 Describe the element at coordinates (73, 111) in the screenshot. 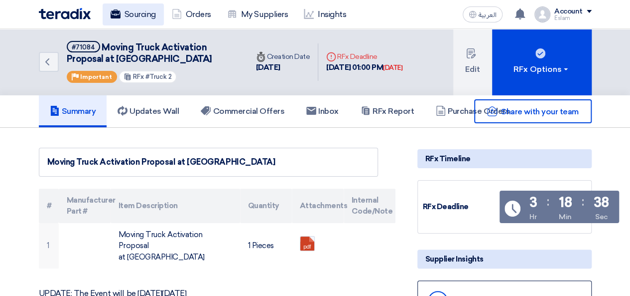

I see `a: Summary` at that location.